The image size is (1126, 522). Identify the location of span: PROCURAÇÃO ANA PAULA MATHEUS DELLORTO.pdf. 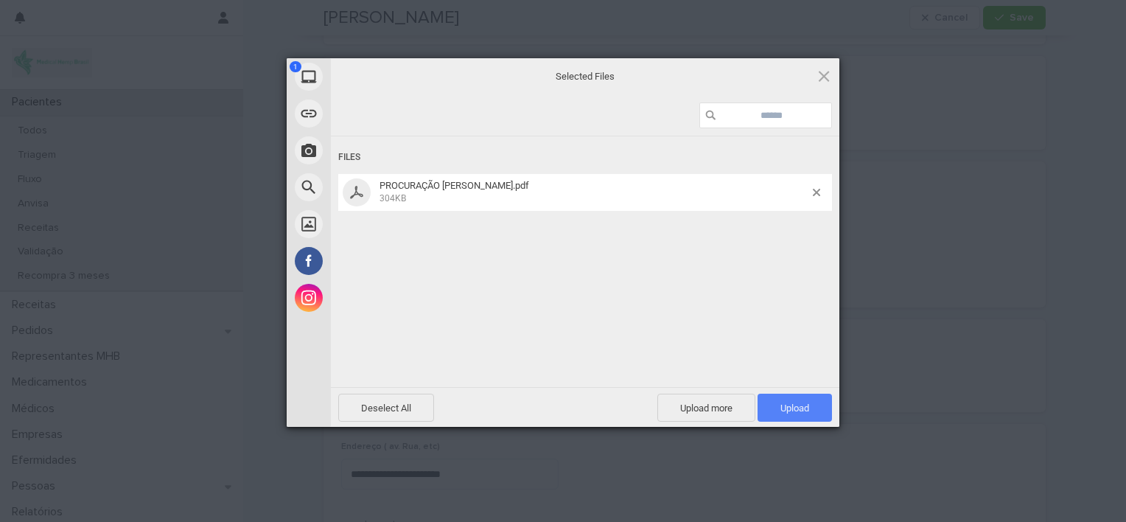
(594, 192).